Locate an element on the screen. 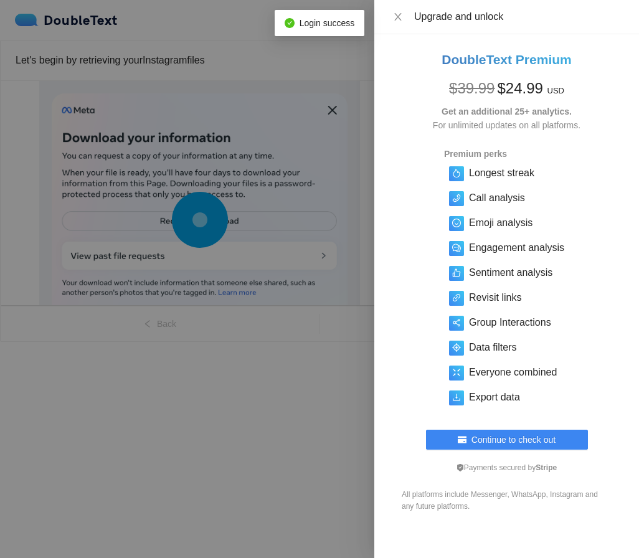  span: link is located at coordinates (457, 298).